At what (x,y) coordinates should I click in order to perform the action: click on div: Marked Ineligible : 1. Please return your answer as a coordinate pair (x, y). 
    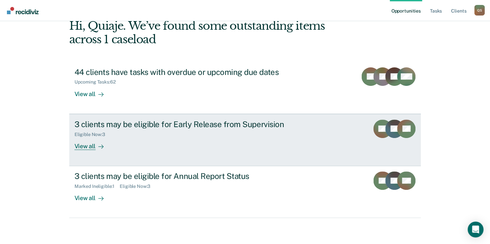
    Looking at the image, I should click on (97, 186).